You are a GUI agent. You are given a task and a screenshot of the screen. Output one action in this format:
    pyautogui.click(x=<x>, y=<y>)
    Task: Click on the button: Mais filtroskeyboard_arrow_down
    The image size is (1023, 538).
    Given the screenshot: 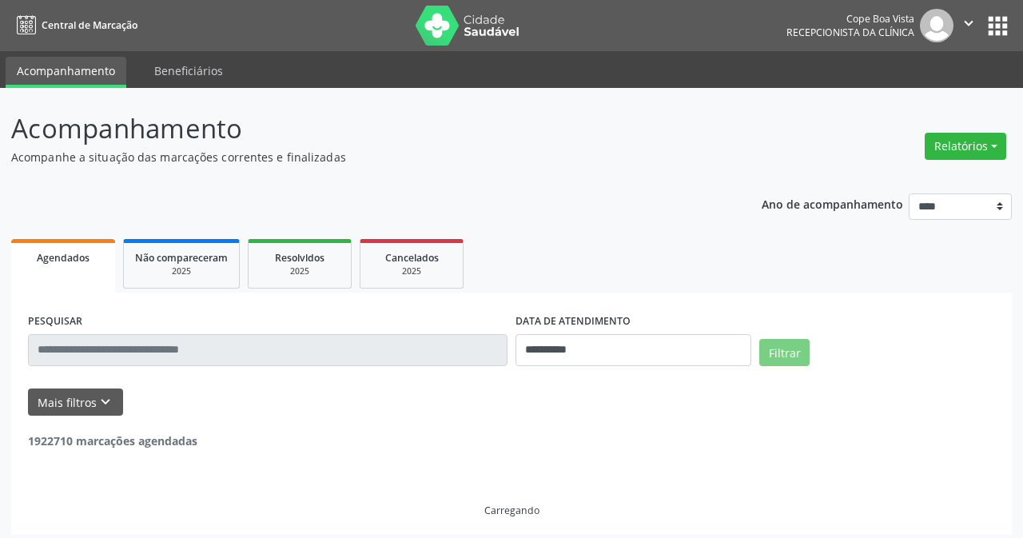 What is the action you would take?
    pyautogui.click(x=75, y=402)
    